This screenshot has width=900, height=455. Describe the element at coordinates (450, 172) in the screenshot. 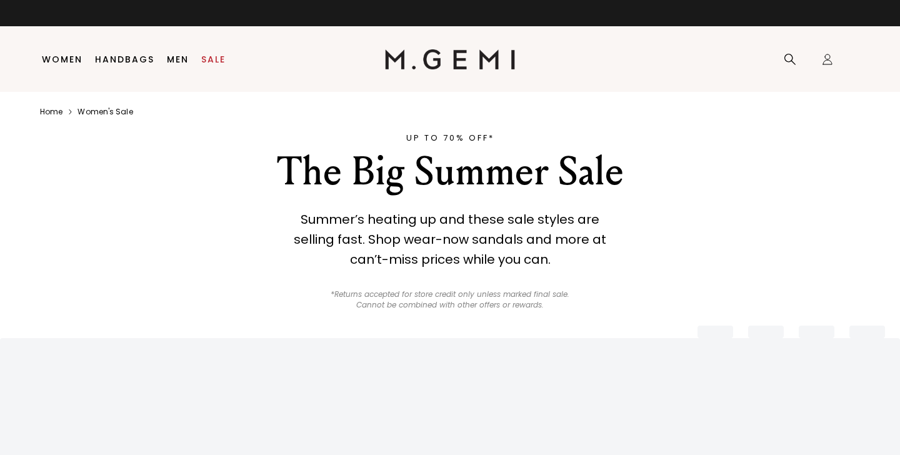

I see `div: The Big Summer Sale` at that location.